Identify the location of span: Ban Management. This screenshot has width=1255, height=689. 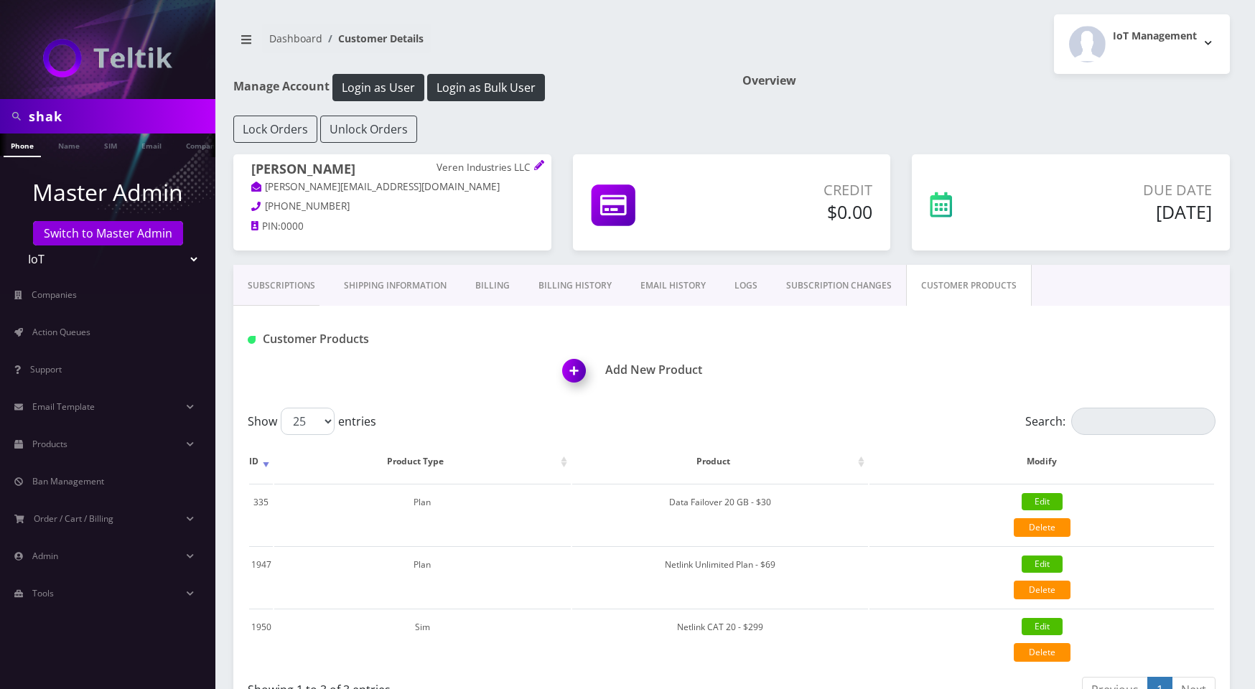
(68, 481).